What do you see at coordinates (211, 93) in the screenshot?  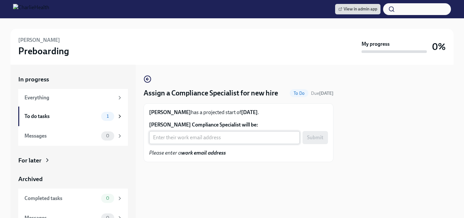 I see `h4: Assign a Compliance Specialist for new hire` at bounding box center [211, 93].